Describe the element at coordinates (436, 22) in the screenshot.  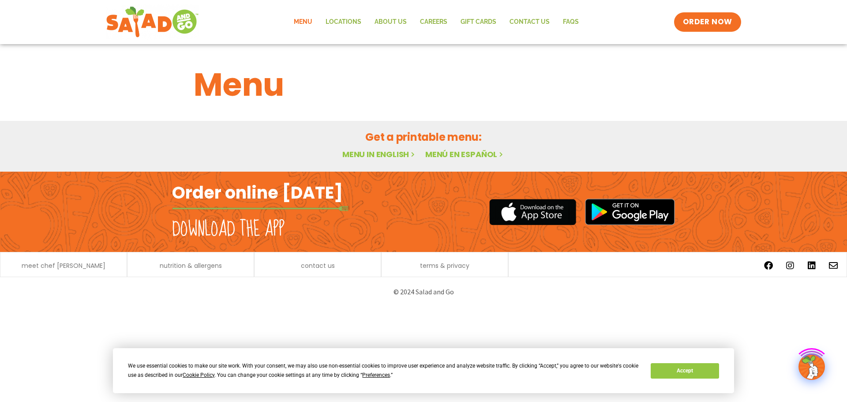
I see `nav: Menu` at that location.